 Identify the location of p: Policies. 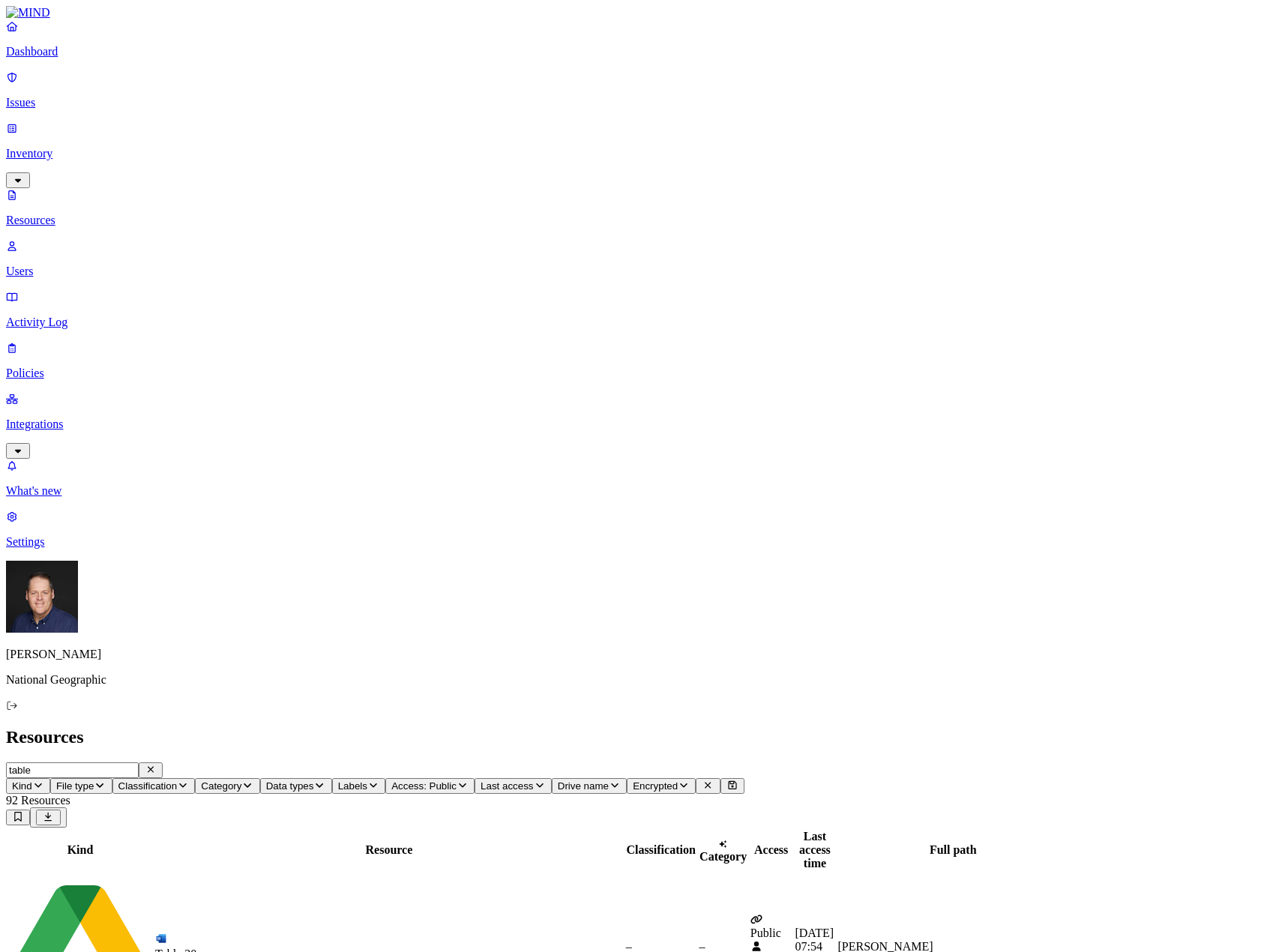
(644, 373).